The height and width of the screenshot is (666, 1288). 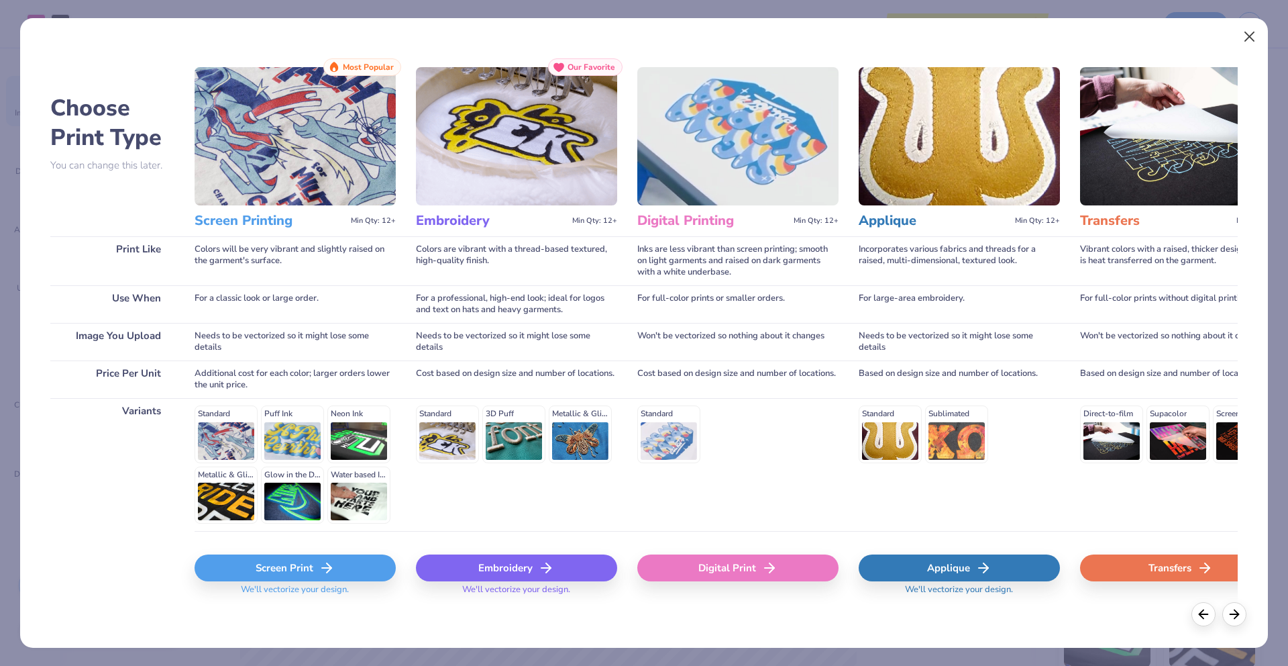 What do you see at coordinates (112, 379) in the screenshot?
I see `div: Price Per Unit` at bounding box center [112, 379].